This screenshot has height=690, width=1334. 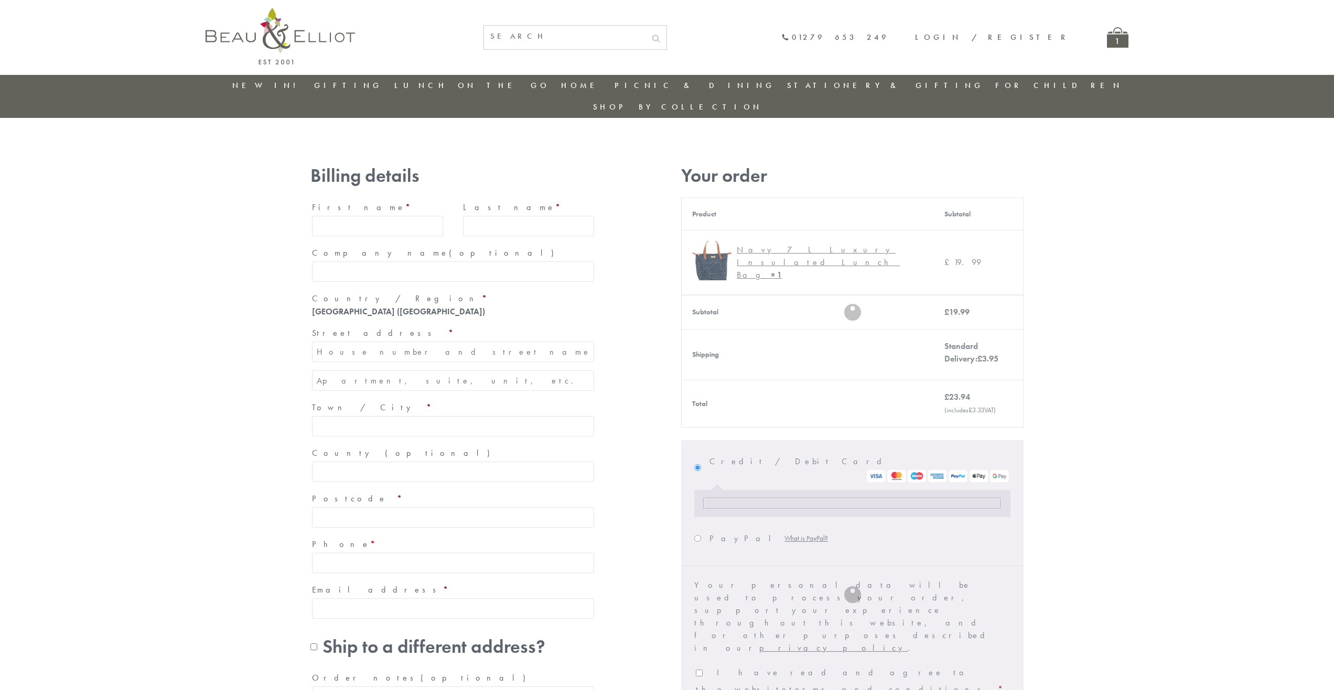 What do you see at coordinates (267, 85) in the screenshot?
I see `a: New in!` at bounding box center [267, 85].